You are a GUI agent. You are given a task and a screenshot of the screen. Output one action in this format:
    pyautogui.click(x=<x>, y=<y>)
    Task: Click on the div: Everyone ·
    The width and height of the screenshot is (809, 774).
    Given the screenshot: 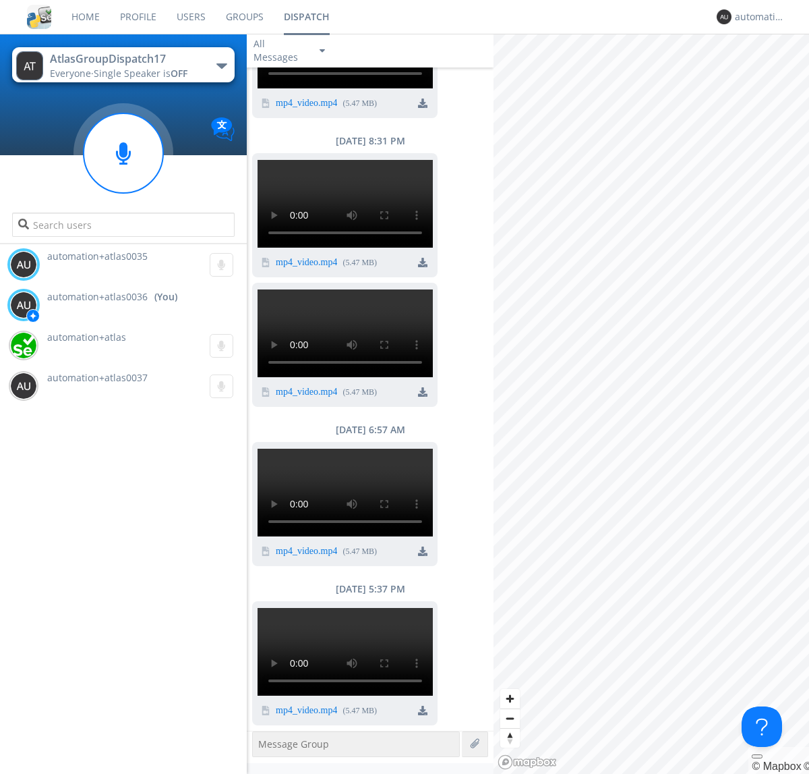 What is the action you would take?
    pyautogui.click(x=125, y=74)
    